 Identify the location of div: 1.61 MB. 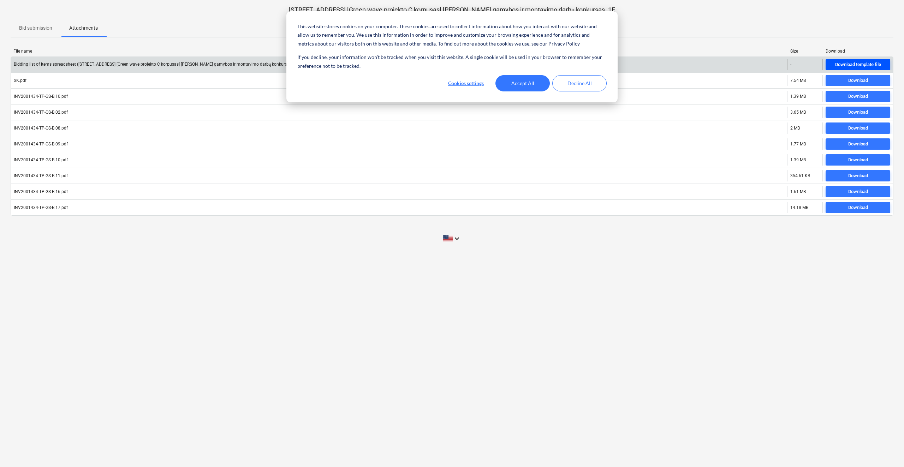
(798, 192).